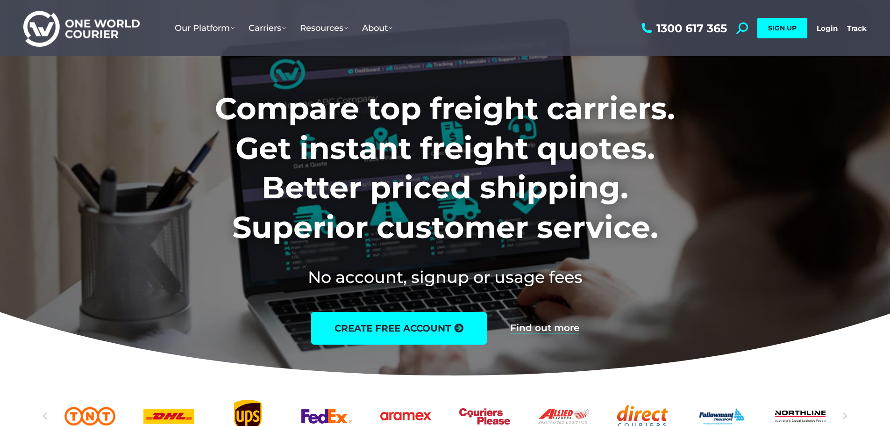 This screenshot has width=890, height=426. Describe the element at coordinates (857, 28) in the screenshot. I see `a: Track` at that location.